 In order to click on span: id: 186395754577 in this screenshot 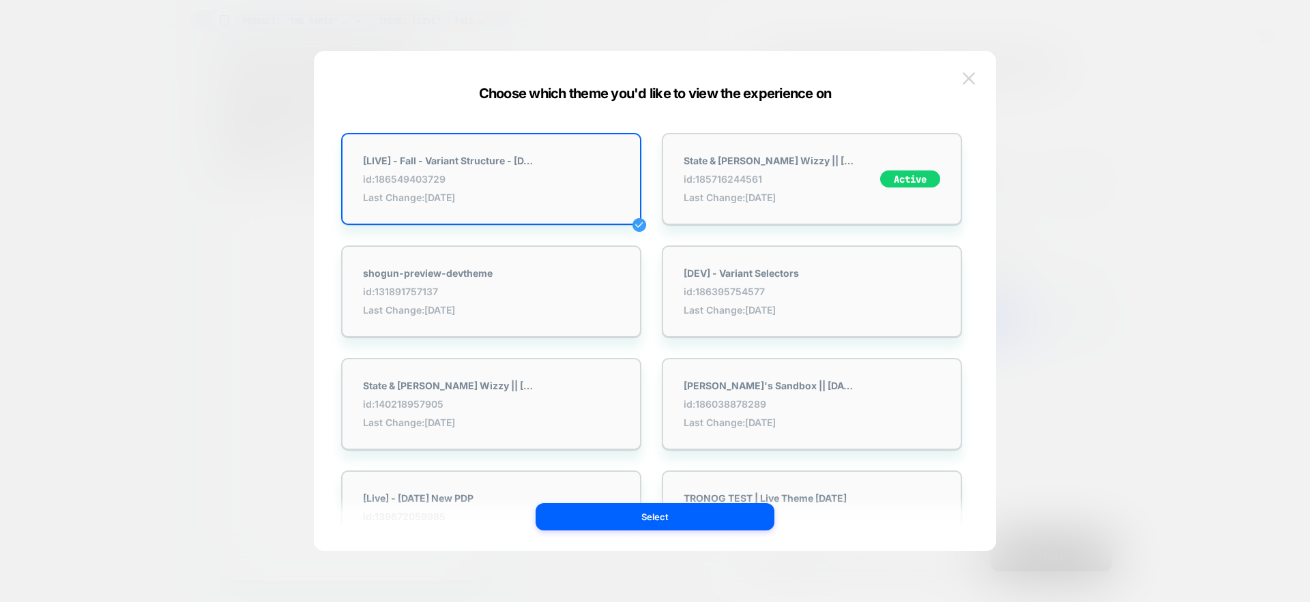, I will do `click(741, 291)`.